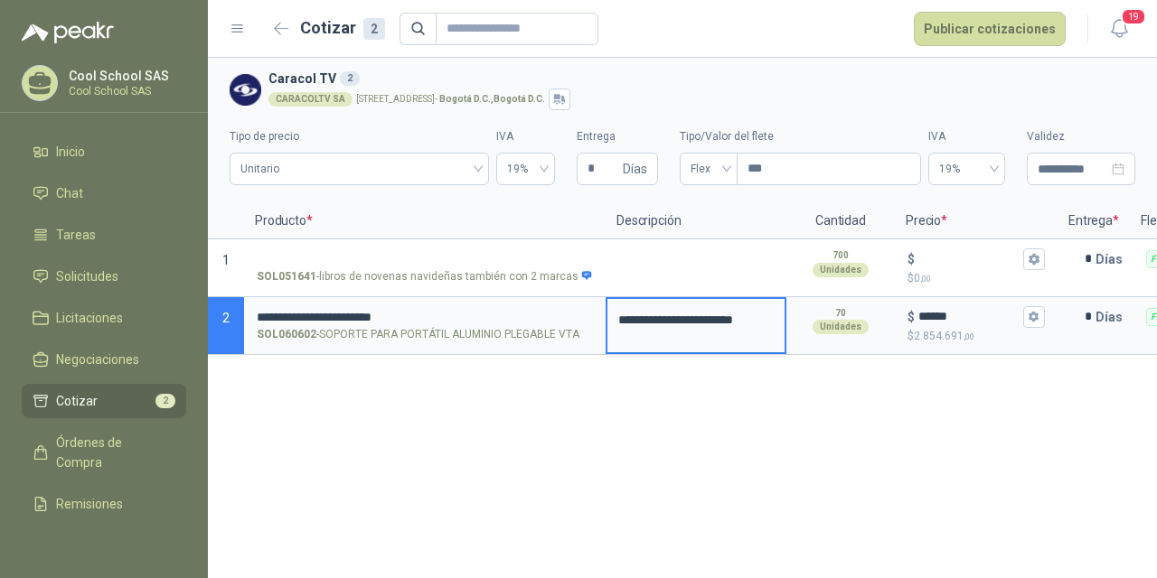  I want to click on label: Validez, so click(1081, 136).